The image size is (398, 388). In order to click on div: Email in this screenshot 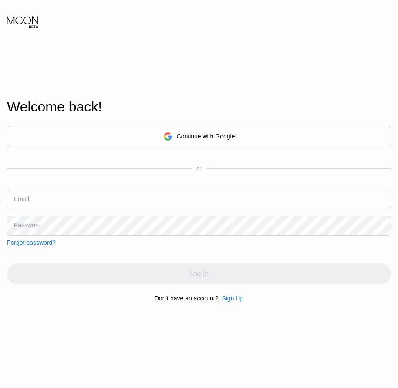, I will do `click(21, 199)`.